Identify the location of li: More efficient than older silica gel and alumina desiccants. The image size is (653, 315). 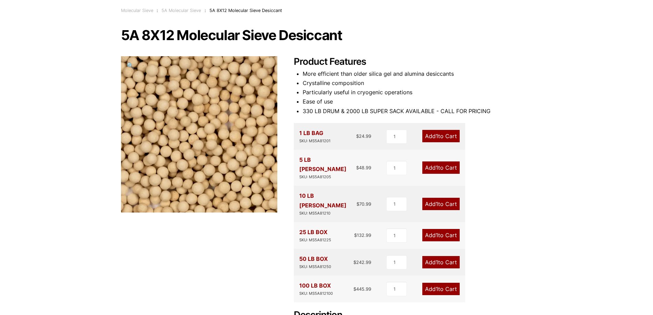
(418, 74).